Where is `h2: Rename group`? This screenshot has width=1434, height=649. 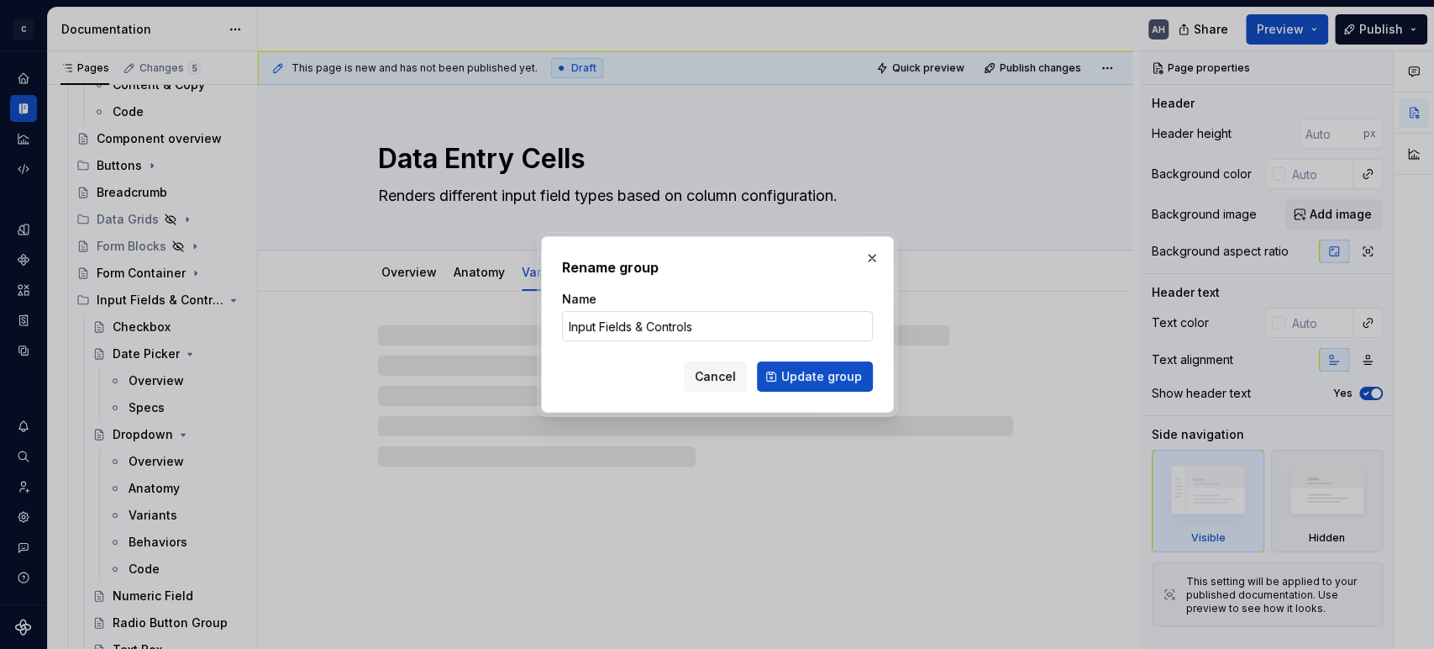
h2: Rename group is located at coordinates (718, 267).